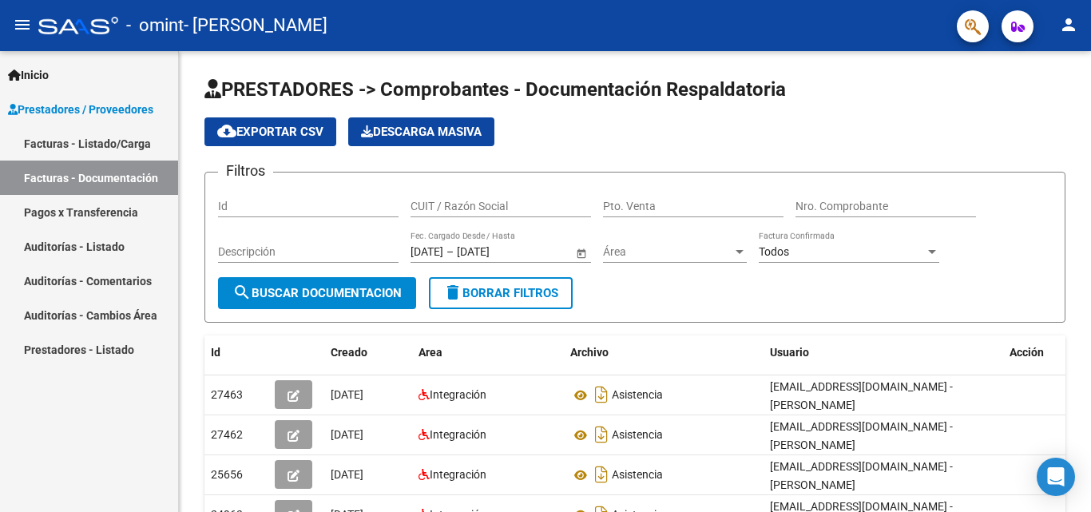 The height and width of the screenshot is (512, 1091). I want to click on span: Creado, so click(349, 352).